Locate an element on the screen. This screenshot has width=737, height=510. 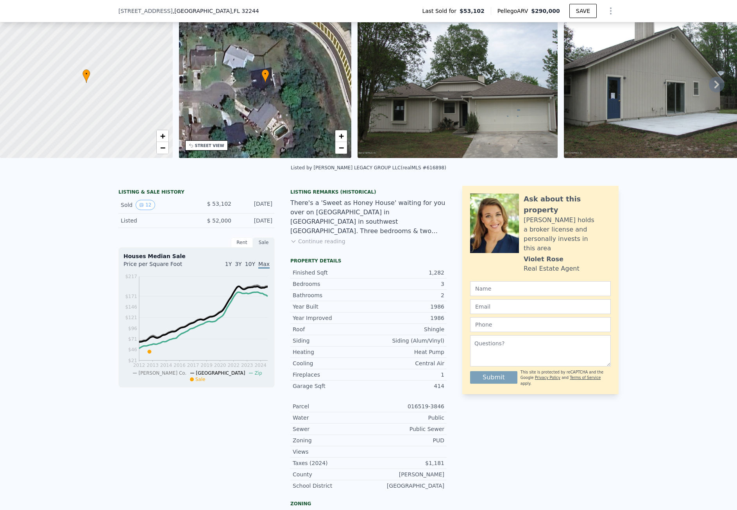
div: Sewer is located at coordinates (331, 429).